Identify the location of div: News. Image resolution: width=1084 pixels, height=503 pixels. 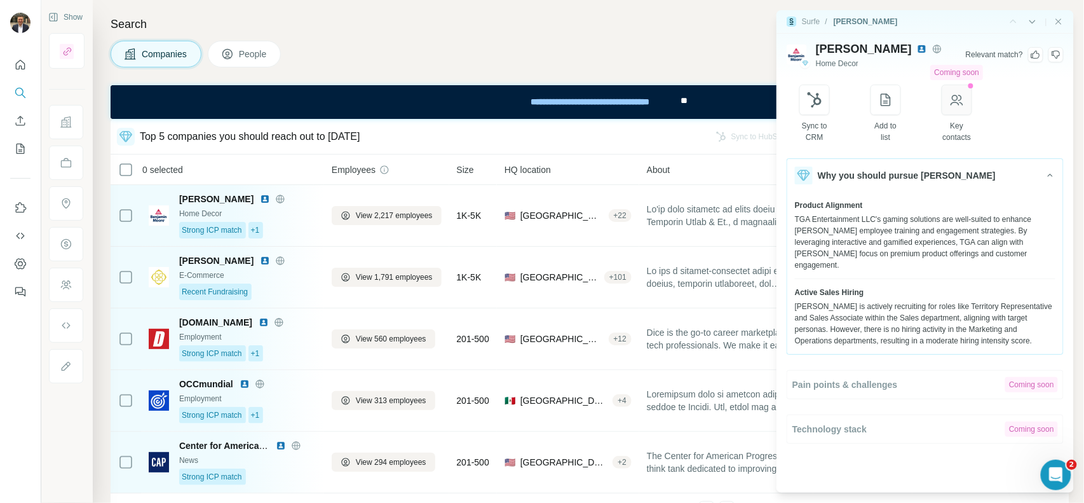
(248, 460).